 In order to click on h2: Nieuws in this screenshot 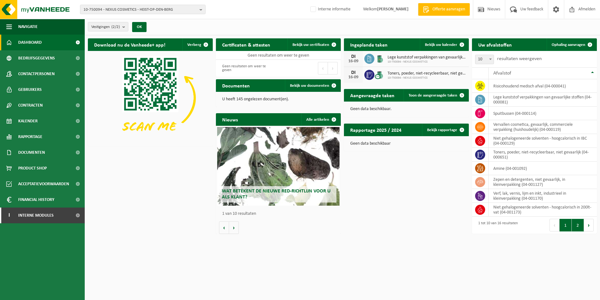, I will do `click(230, 119)`.